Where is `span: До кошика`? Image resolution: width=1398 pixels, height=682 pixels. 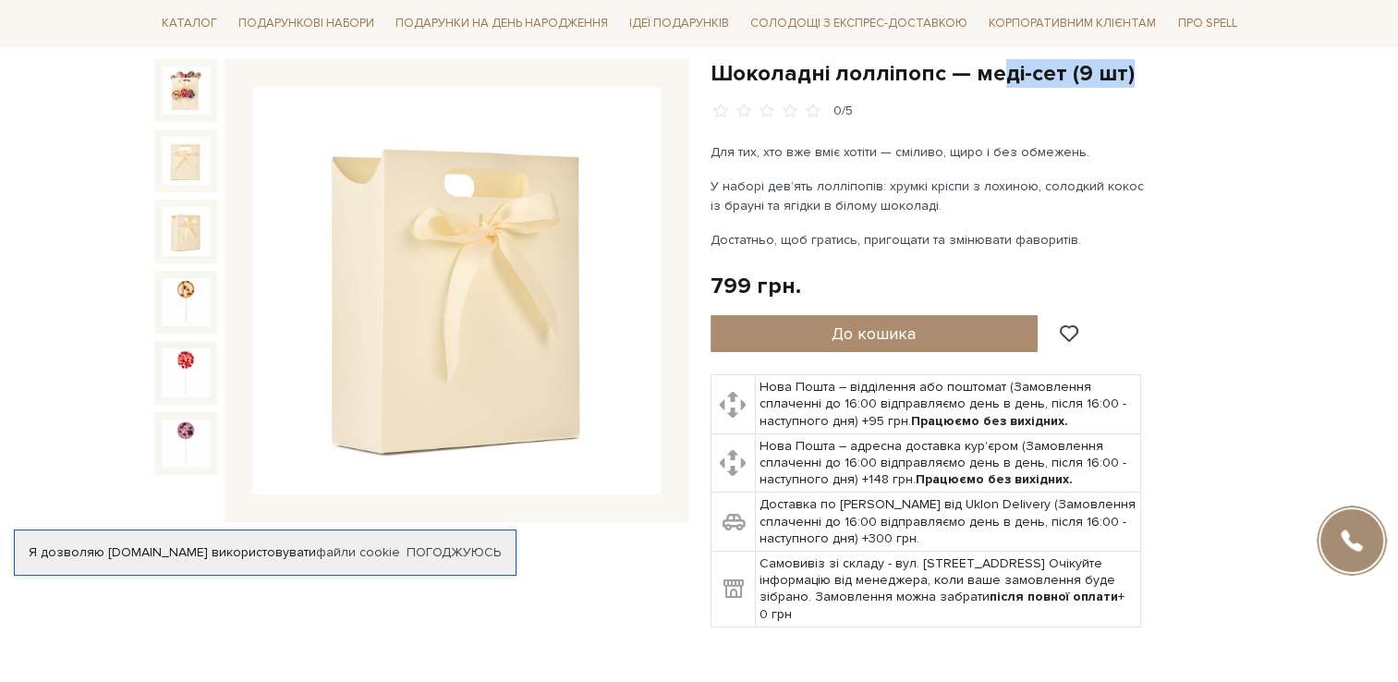
span: До кошика is located at coordinates (873, 333).